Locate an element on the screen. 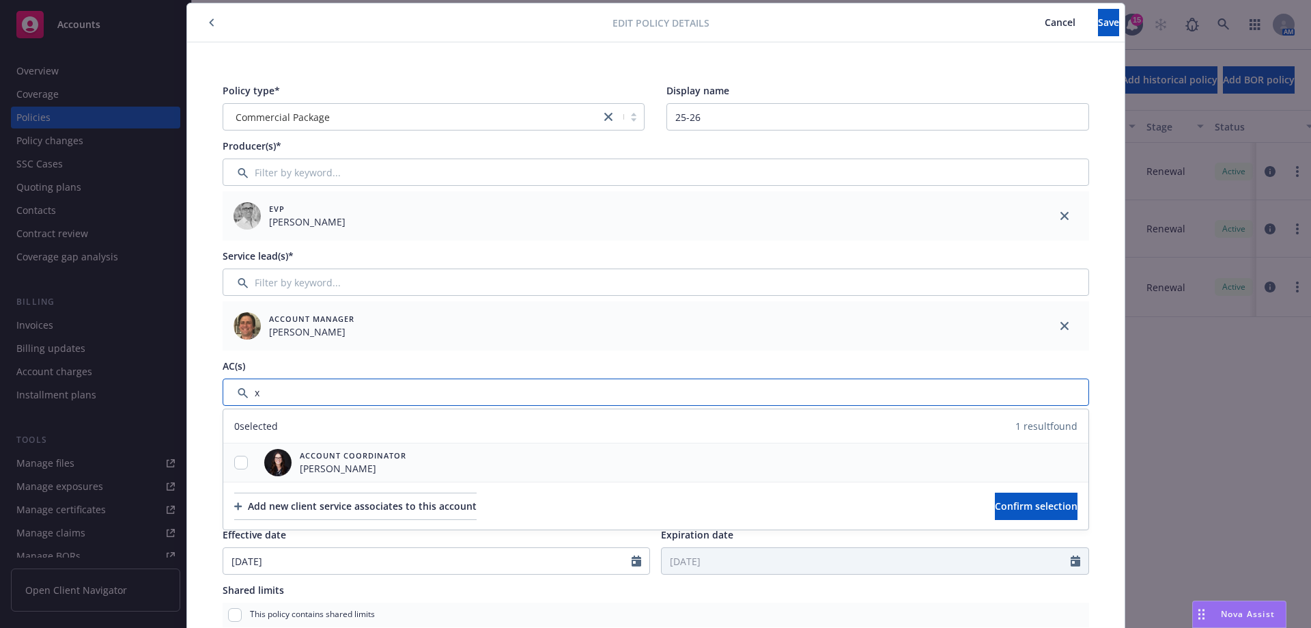 Image resolution: width=1311 pixels, height=628 pixels. button: Nova Assist is located at coordinates (1240, 614).